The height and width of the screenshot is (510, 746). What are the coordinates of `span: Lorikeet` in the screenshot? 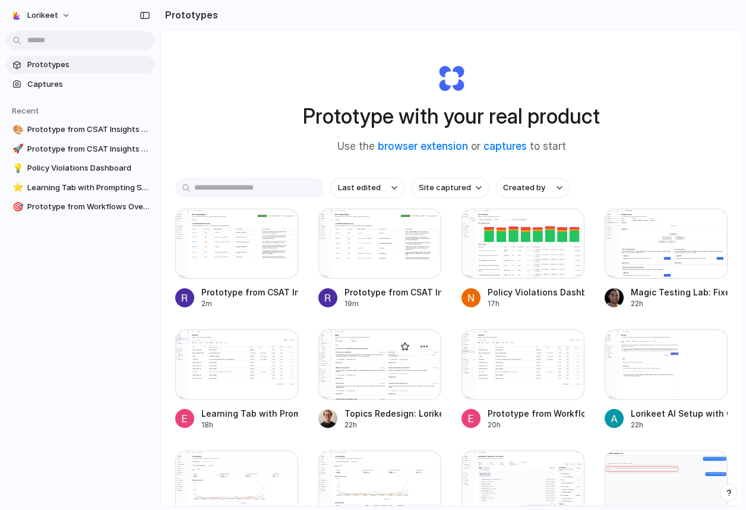 It's located at (43, 15).